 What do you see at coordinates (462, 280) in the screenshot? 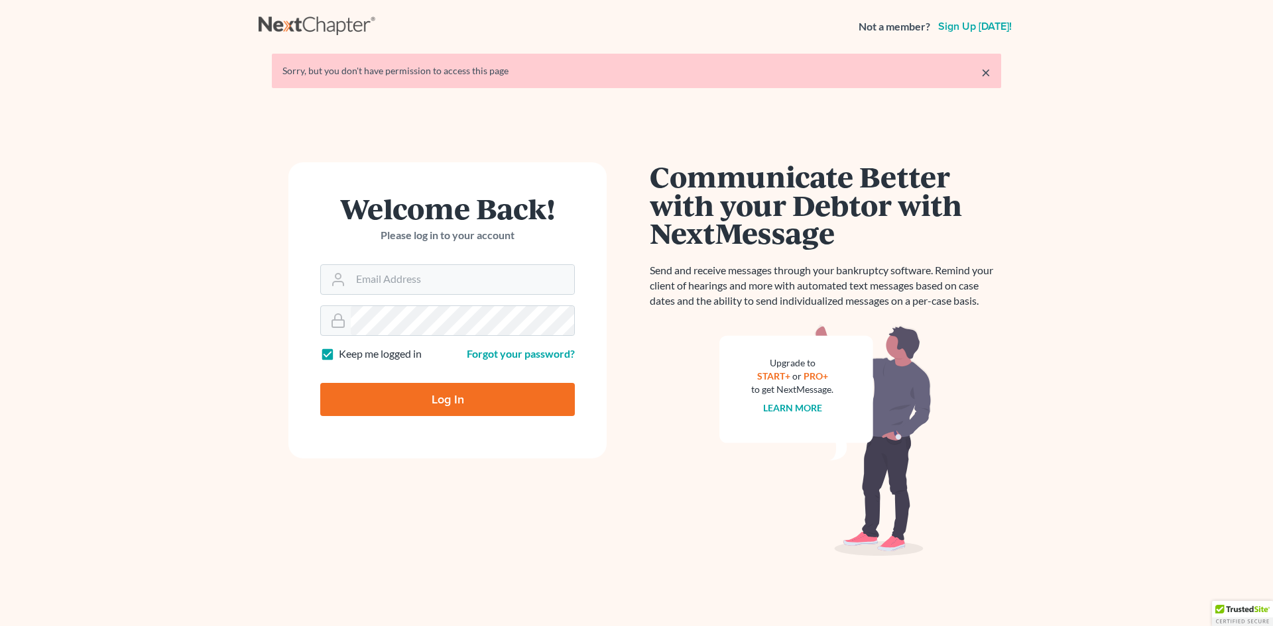
I see `input: Email Address` at bounding box center [462, 280].